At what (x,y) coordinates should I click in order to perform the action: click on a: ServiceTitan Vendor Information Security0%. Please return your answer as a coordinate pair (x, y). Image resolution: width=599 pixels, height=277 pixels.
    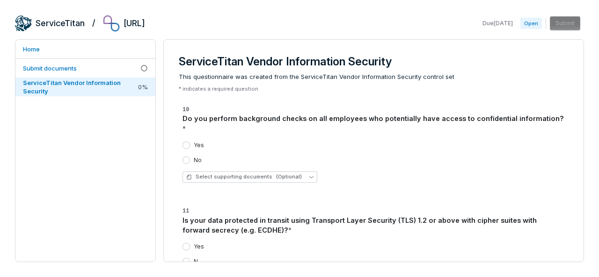
    Looking at the image, I should click on (85, 87).